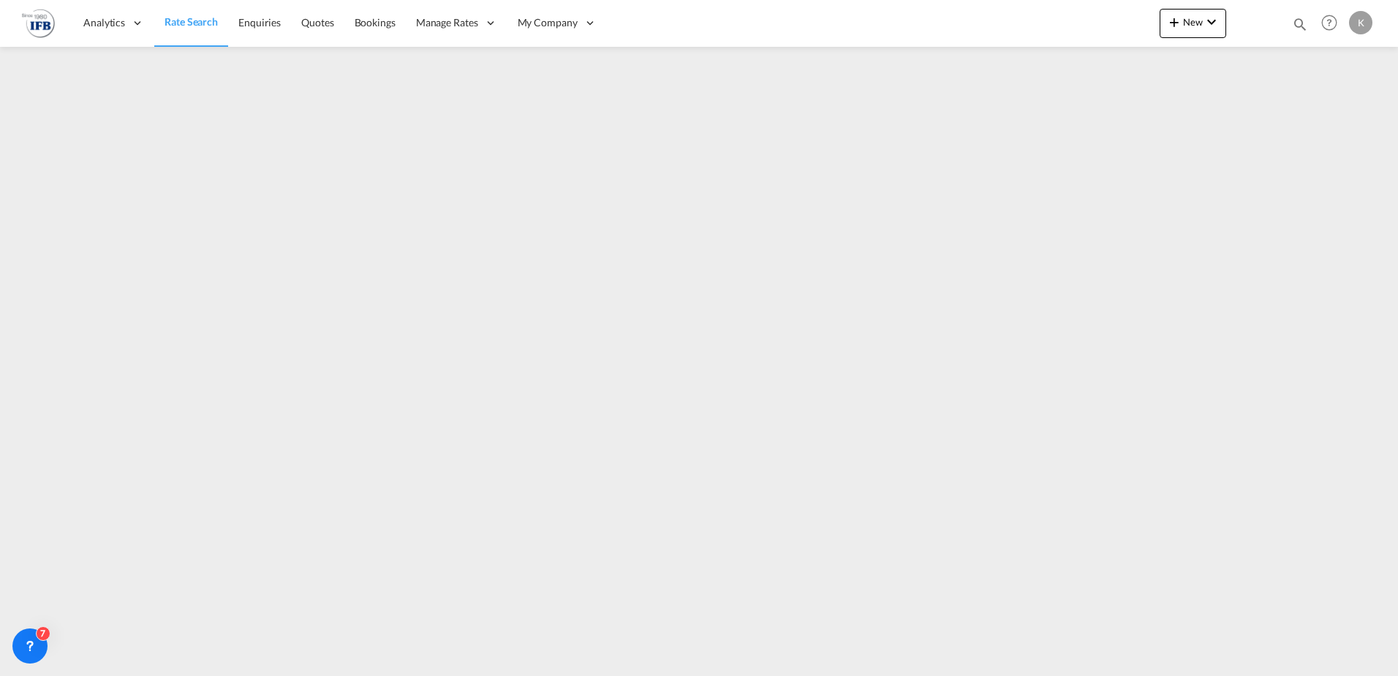  Describe the element at coordinates (375, 22) in the screenshot. I see `span: Bookings` at that location.